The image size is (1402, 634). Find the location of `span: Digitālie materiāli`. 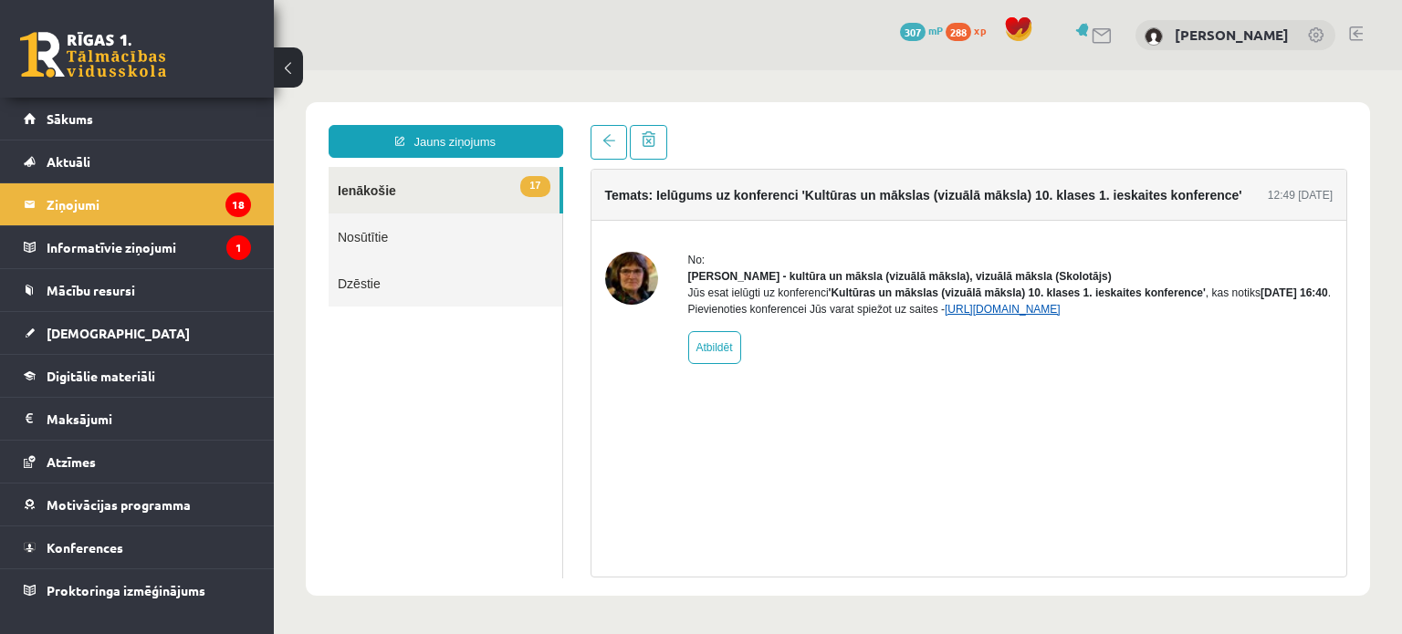

span: Digitālie materiāli is located at coordinates (100, 376).